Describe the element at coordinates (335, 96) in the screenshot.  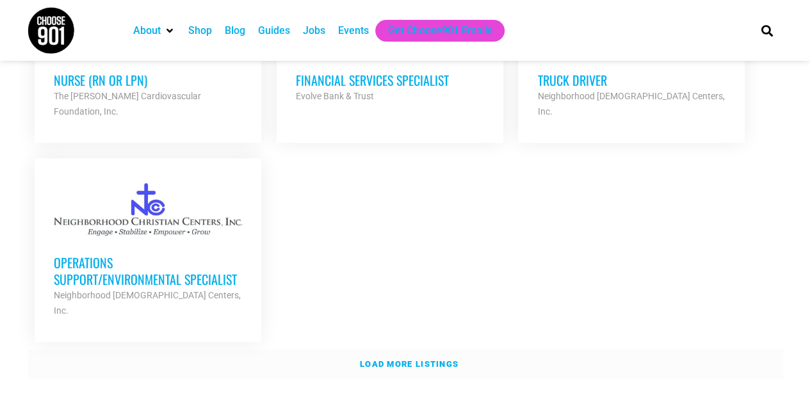
I see `strong: Evolve Bank & Trust` at that location.